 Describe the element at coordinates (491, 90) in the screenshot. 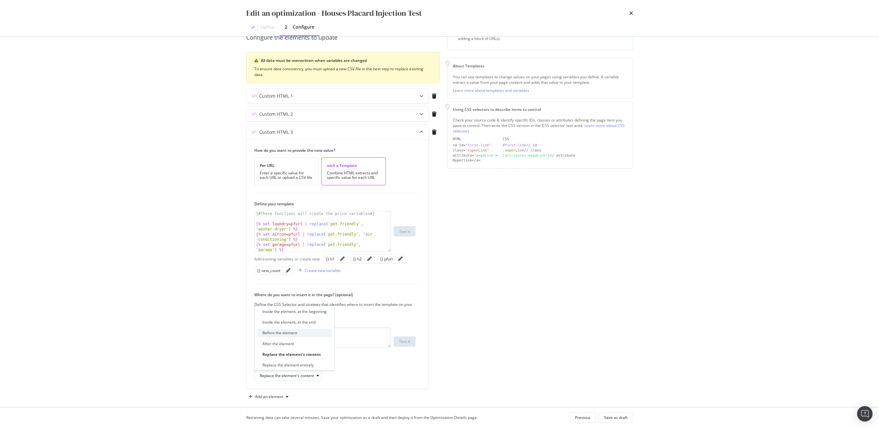

I see `a: Learn more about templates and variables` at that location.